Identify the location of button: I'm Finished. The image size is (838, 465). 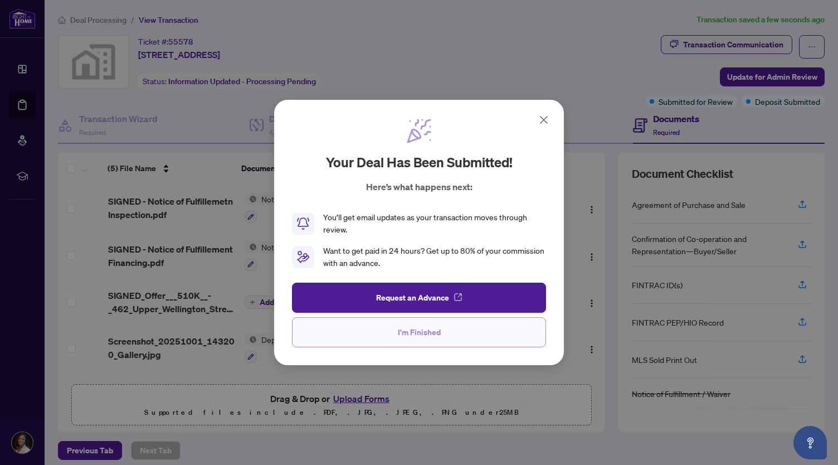
(419, 332).